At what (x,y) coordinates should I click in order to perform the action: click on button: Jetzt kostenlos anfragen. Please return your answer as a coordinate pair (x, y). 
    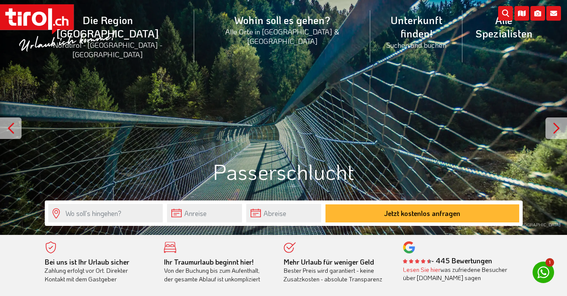
    Looking at the image, I should click on (422, 214).